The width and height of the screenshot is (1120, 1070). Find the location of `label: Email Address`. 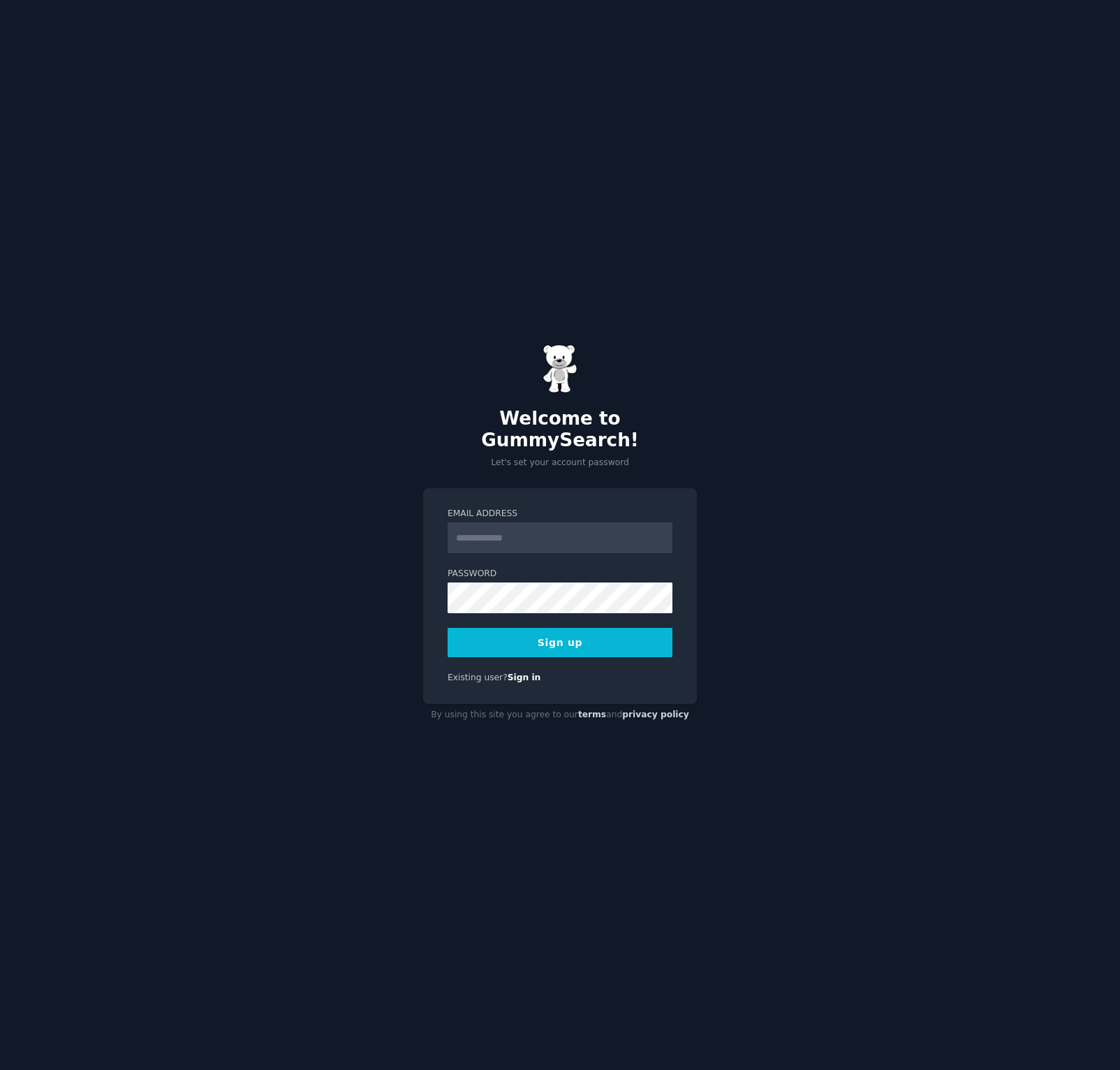

label: Email Address is located at coordinates (560, 514).